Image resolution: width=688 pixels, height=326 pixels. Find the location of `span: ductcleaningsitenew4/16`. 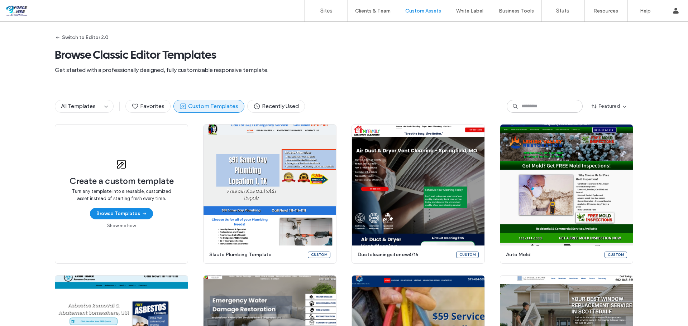

span: ductcleaningsitenew4/16 is located at coordinates (404, 255).